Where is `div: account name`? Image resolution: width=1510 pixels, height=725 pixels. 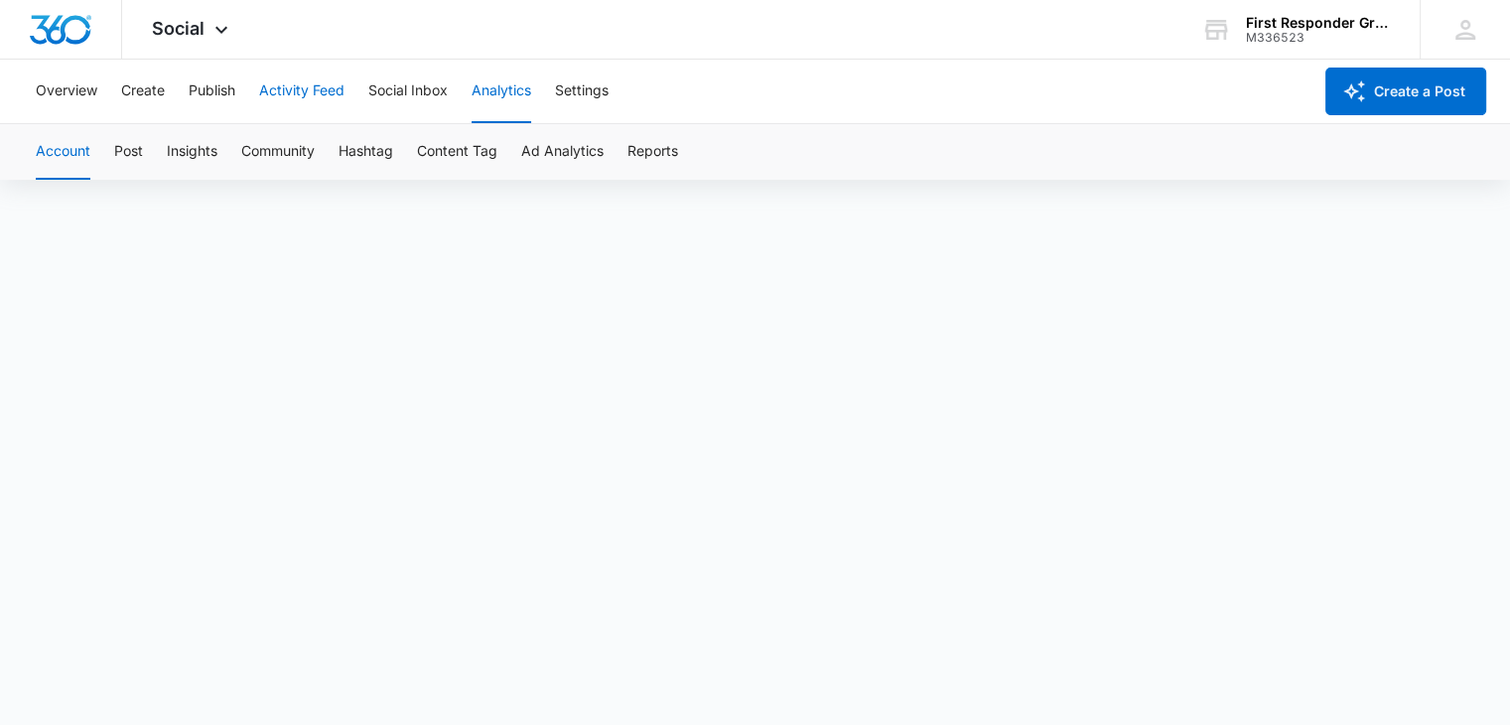 div: account name is located at coordinates (1318, 23).